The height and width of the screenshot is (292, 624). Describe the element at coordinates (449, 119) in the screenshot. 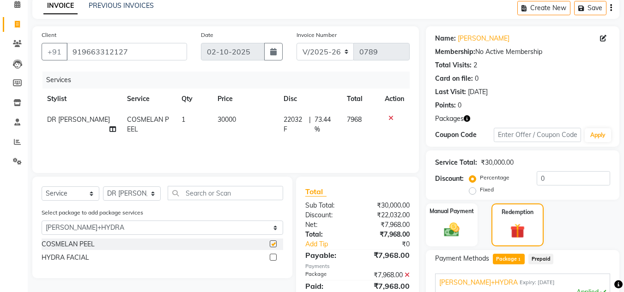

I see `span: Packages` at that location.